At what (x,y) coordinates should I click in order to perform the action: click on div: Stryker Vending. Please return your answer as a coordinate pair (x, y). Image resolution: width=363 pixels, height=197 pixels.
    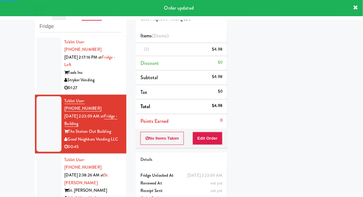
    Looking at the image, I should click on (93, 80).